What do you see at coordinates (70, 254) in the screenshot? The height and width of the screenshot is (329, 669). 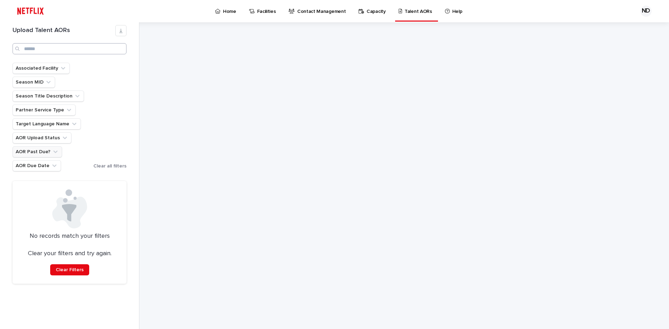 I see `p: Clear your filters and try again.` at bounding box center [70, 254].